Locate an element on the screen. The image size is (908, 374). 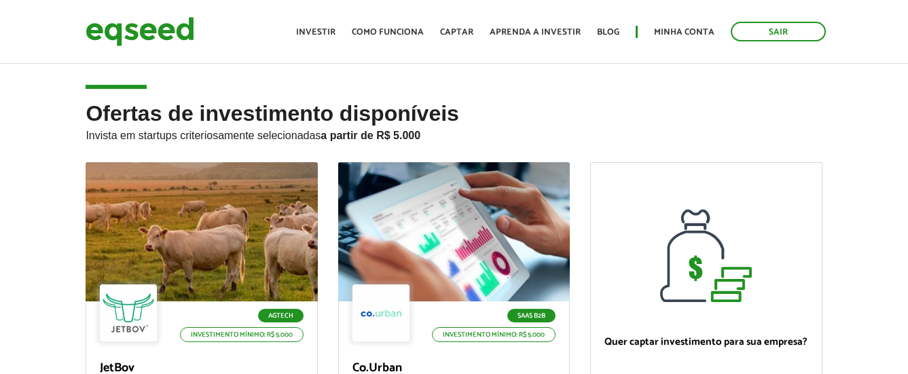
a: Investir is located at coordinates (316, 32).